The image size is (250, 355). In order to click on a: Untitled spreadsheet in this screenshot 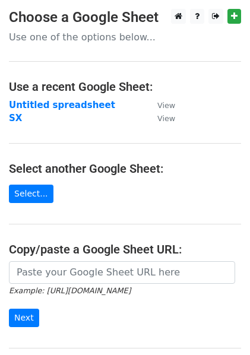, I will do `click(62, 105)`.